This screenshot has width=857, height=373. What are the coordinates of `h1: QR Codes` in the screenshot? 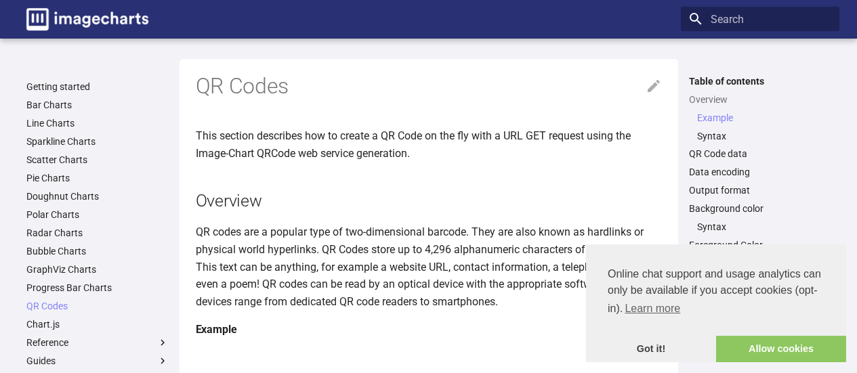 It's located at (429, 87).